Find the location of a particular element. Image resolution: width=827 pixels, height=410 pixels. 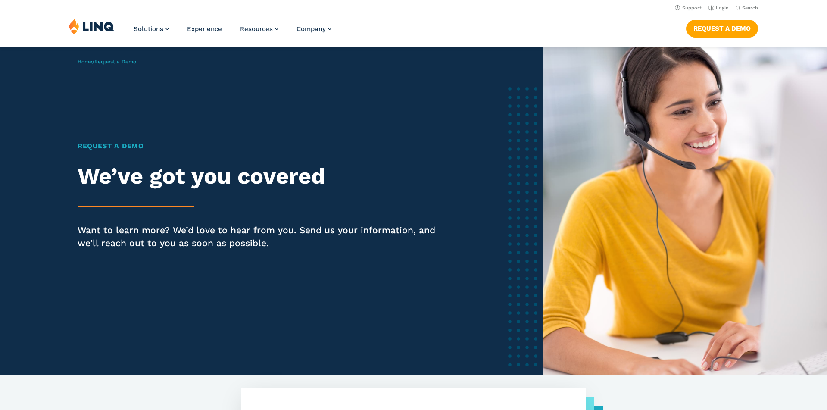

a: Experience is located at coordinates (204, 29).